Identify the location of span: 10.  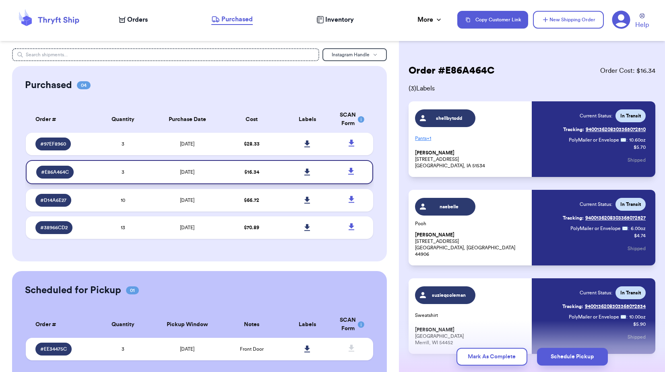
(123, 200).